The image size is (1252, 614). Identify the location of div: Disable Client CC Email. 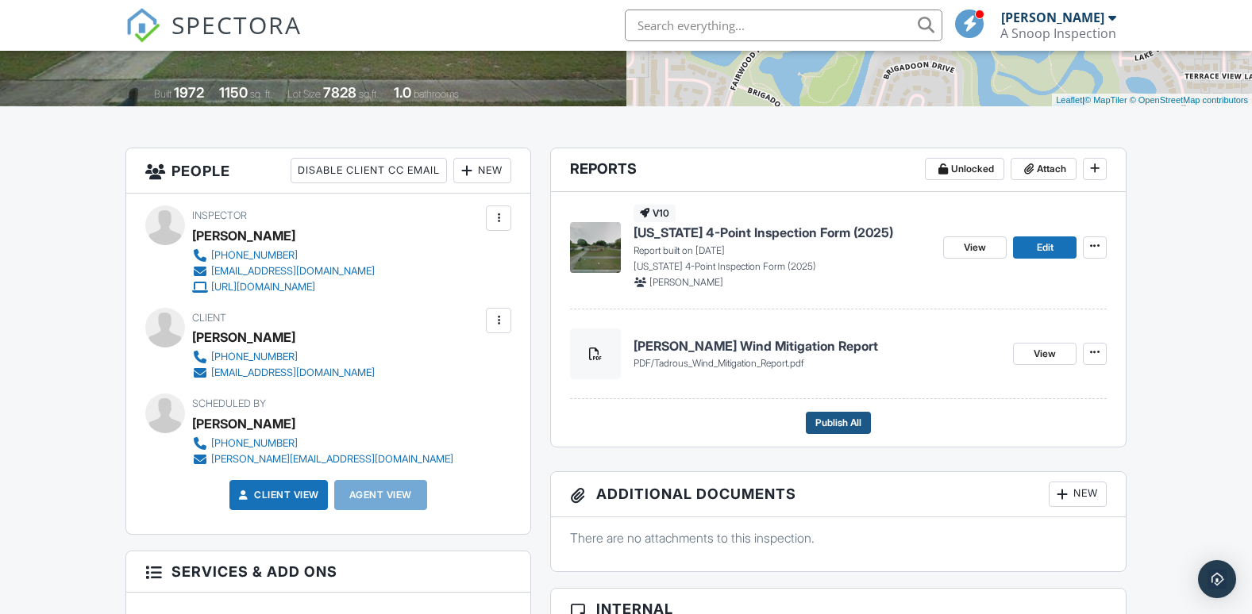
(368, 171).